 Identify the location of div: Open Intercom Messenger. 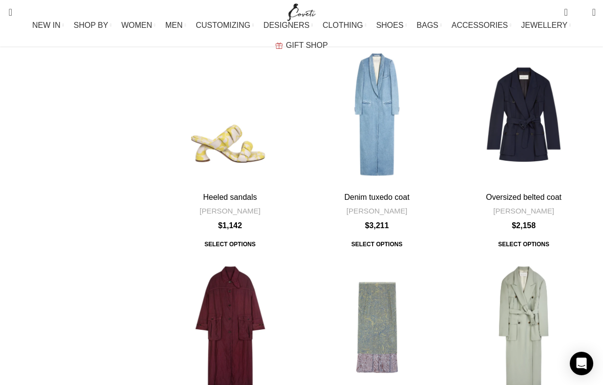
(581, 363).